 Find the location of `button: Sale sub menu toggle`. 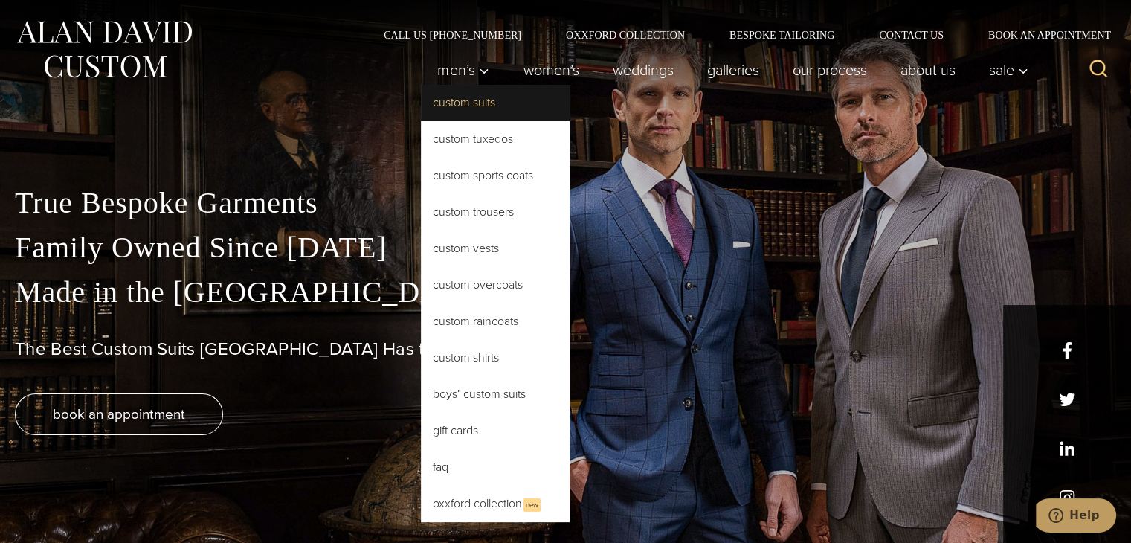

button: Sale sub menu toggle is located at coordinates (1004, 70).